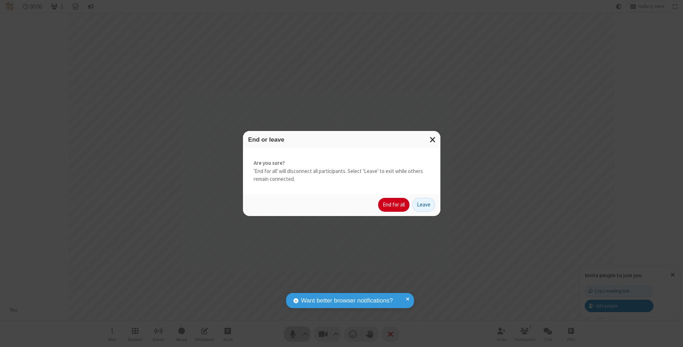 Image resolution: width=683 pixels, height=347 pixels. Describe the element at coordinates (342, 171) in the screenshot. I see `div: 'End for all' will disconnect all participants. Select 'Leave' to exit while others remain connec...` at that location.